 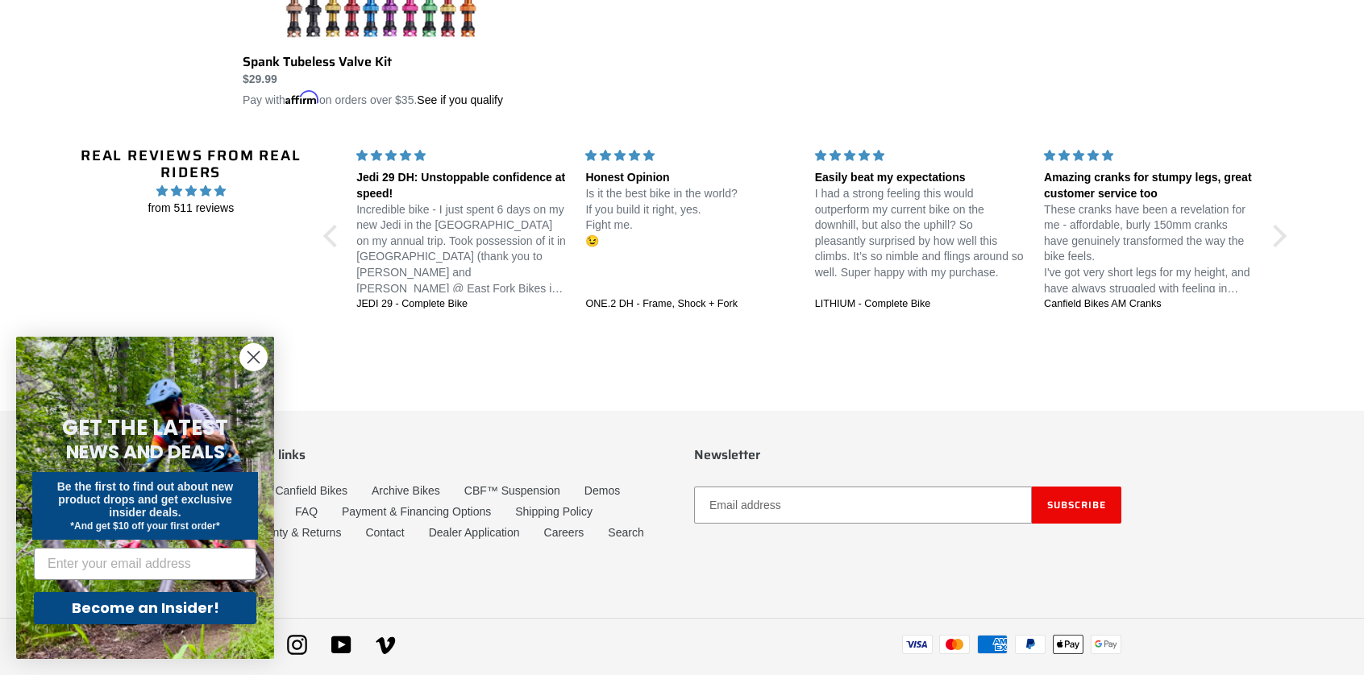 I want to click on a: Payment & Financing Options, so click(x=416, y=512).